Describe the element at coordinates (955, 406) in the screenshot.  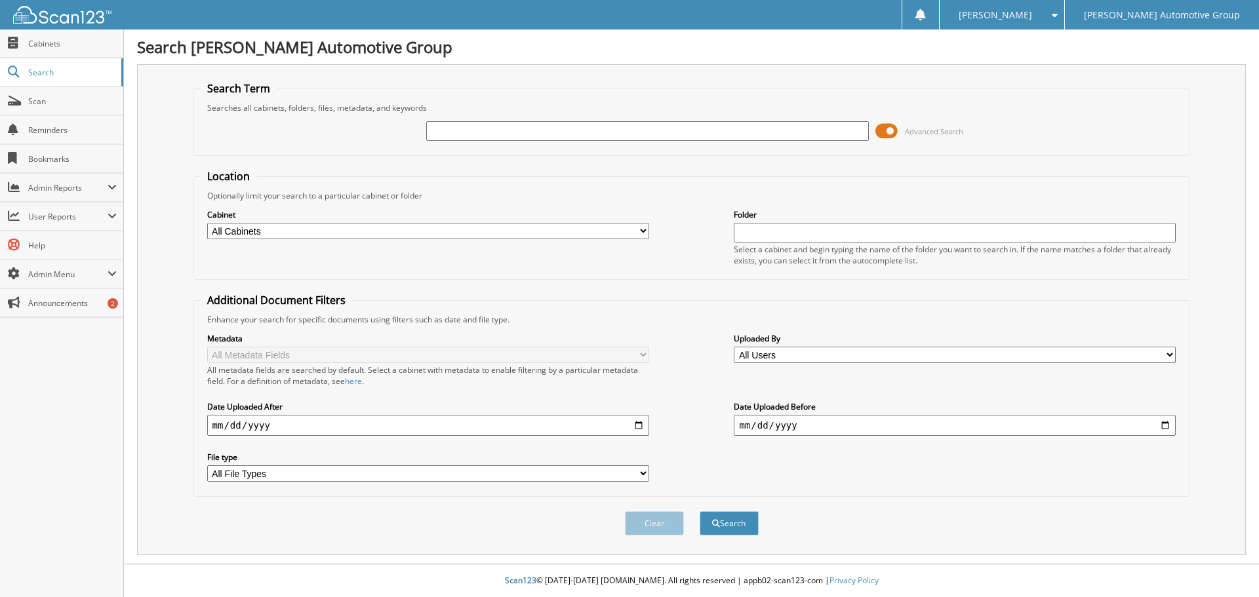
I see `label: Date Uploaded Before` at that location.